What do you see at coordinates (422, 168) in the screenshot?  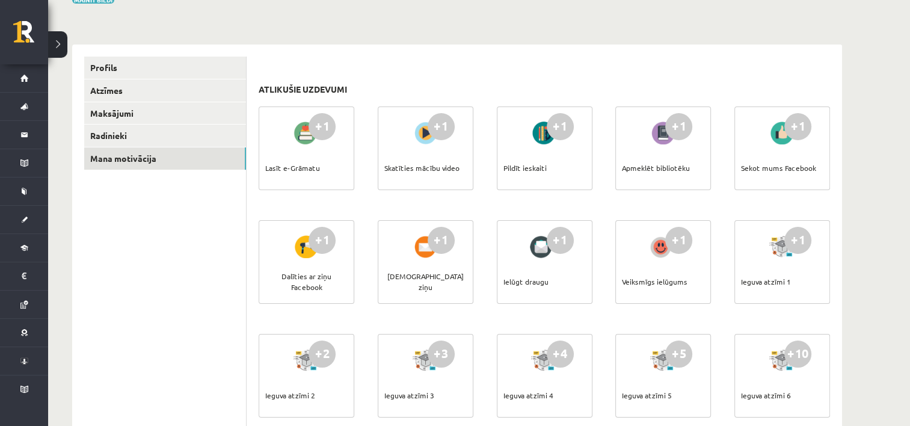 I see `div: Skatīties mācību video` at bounding box center [422, 168].